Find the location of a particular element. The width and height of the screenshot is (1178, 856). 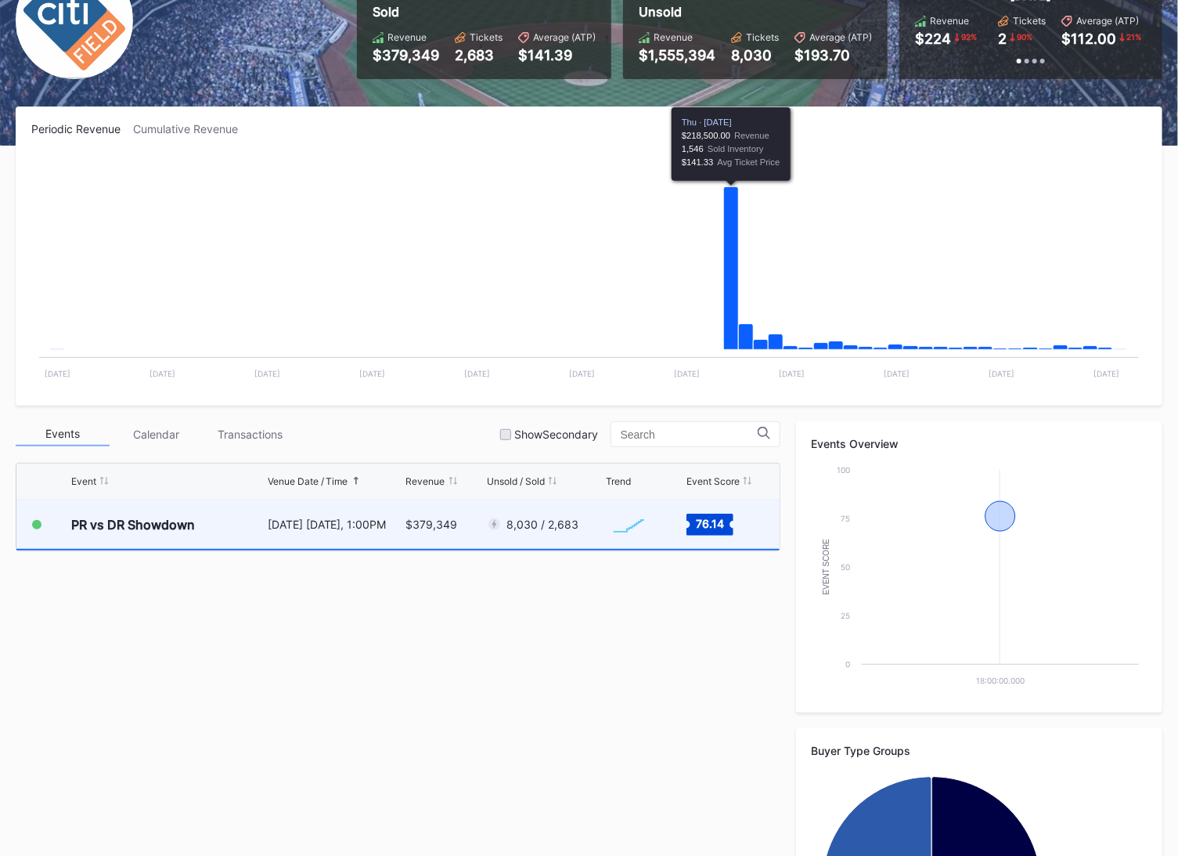

text: Event Score is located at coordinates (826, 567).